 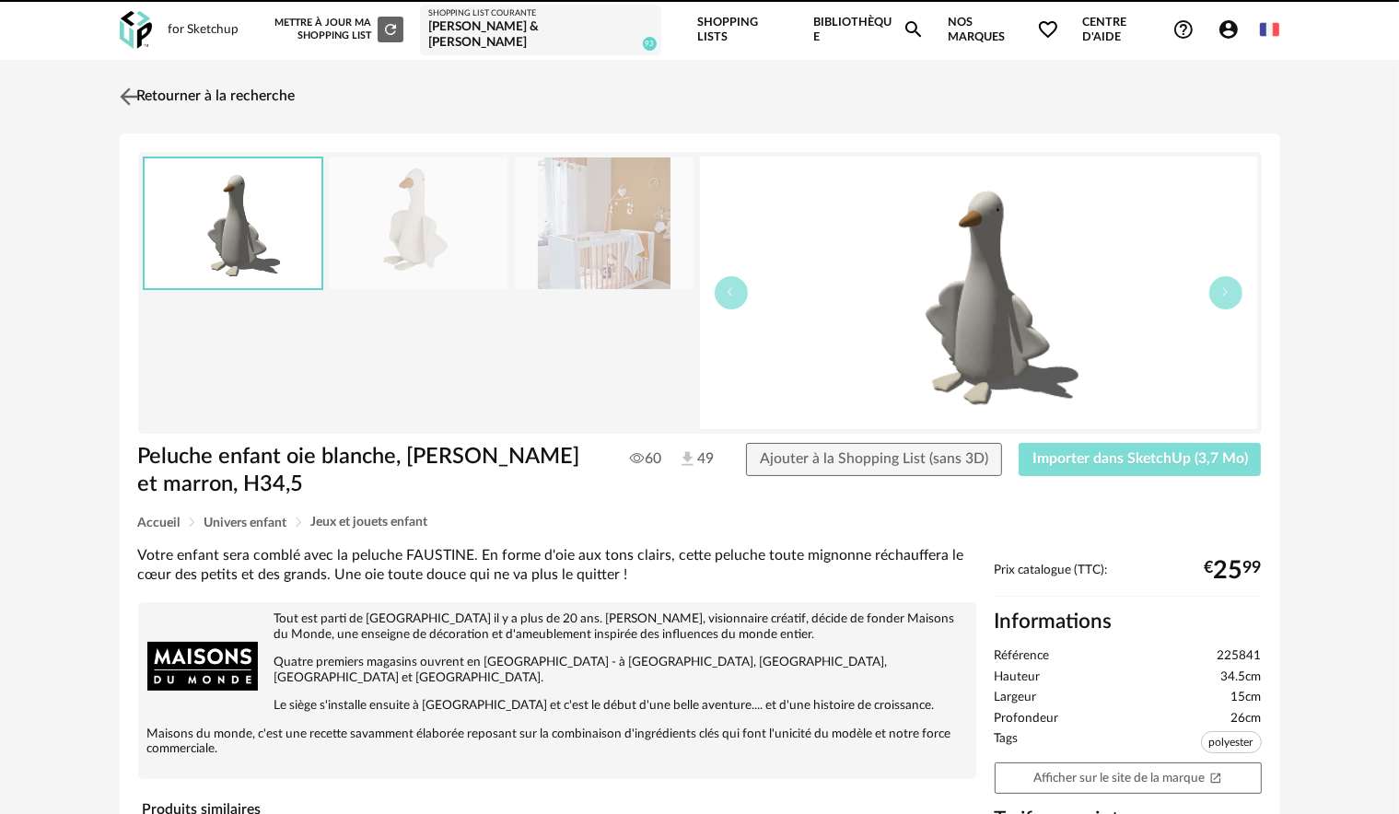 I want to click on img: peluche-enfant-oie-blanche-beige-et-marron-h34-5-1000-13-13-225841_3.jpg, so click(x=604, y=223).